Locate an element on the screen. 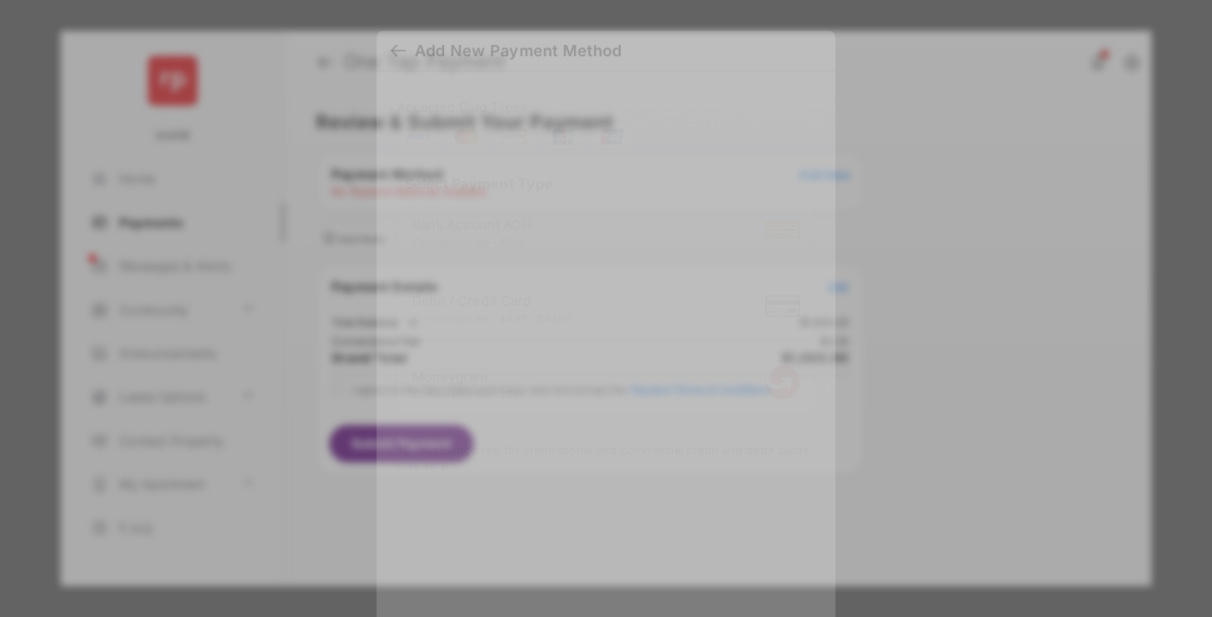  div: Convenience fee - $7.99 is located at coordinates (468, 395).